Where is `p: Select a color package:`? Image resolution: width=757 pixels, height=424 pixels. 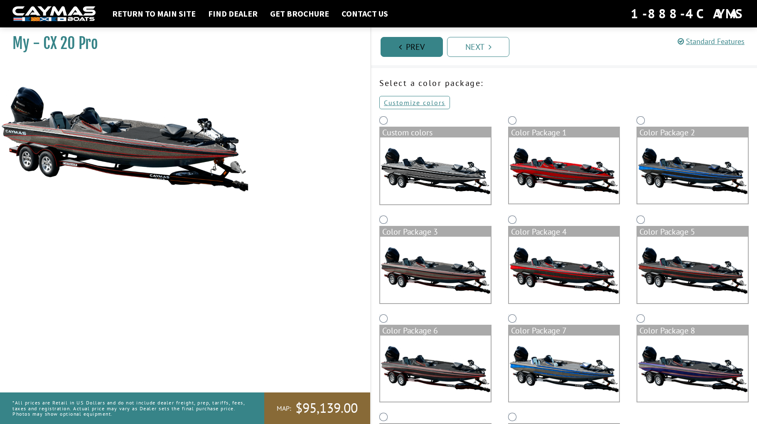 p: Select a color package: is located at coordinates (564, 83).